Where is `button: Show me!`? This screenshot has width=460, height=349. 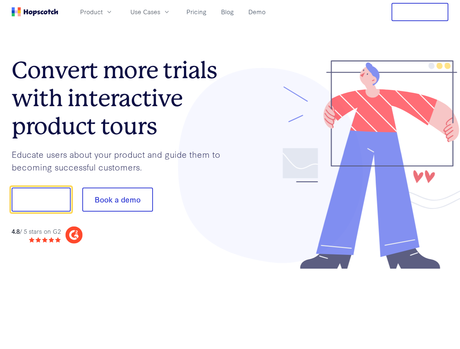
button: Show me! is located at coordinates (41, 200).